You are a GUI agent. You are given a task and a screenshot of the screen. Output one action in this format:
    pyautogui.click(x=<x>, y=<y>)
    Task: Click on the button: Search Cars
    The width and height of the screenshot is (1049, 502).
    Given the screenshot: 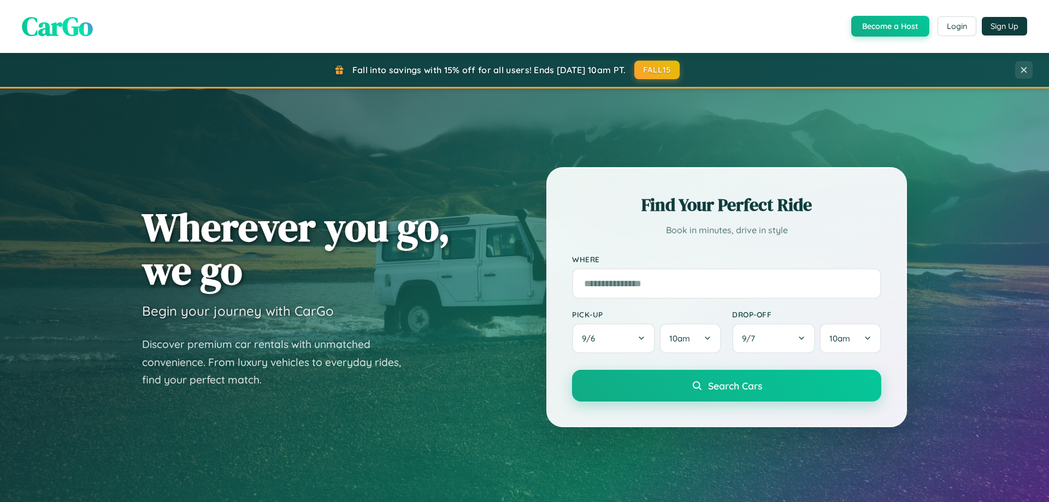 What is the action you would take?
    pyautogui.click(x=727, y=386)
    